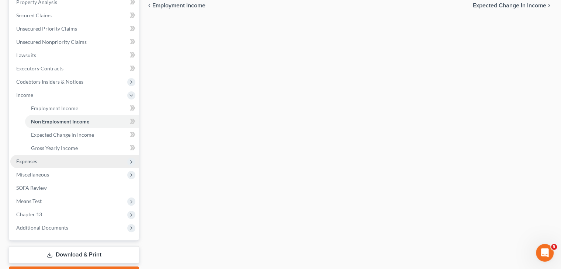 Image resolution: width=561 pixels, height=269 pixels. What do you see at coordinates (75, 15) in the screenshot?
I see `a: Secured Claims` at bounding box center [75, 15].